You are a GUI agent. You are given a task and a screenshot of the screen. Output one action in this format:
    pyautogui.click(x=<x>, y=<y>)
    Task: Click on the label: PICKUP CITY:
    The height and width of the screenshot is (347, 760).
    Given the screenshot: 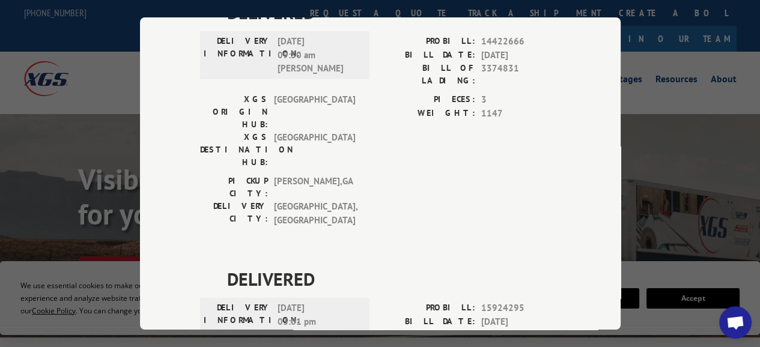 What is the action you would take?
    pyautogui.click(x=234, y=187)
    